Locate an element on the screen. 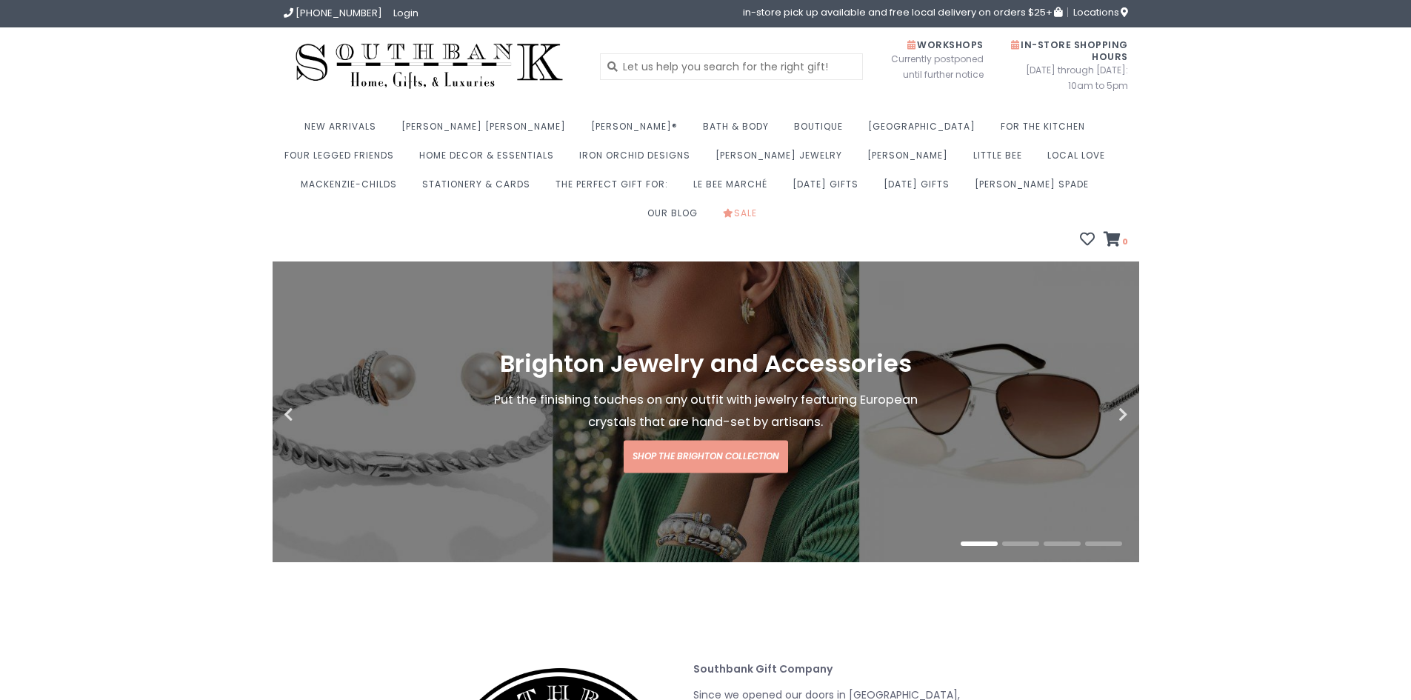  img: Southbank Gift Company -- Home, Gifts, and Luxuries is located at coordinates (430, 66).